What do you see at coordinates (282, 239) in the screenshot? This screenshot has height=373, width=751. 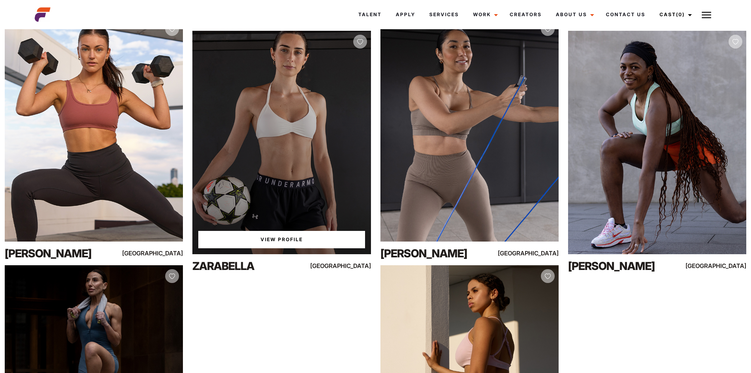 I see `a: View Zarabella'sProfile` at bounding box center [282, 239].